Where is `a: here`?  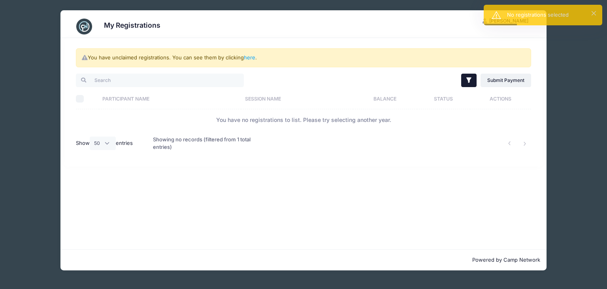
a: here is located at coordinates (249, 57).